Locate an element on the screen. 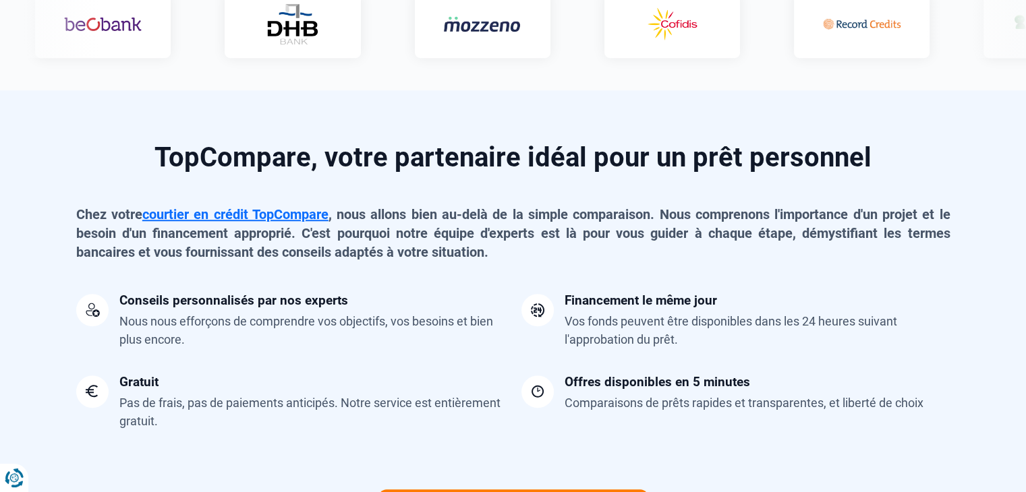  a: courtier en crédit TopCompare is located at coordinates (235, 215).